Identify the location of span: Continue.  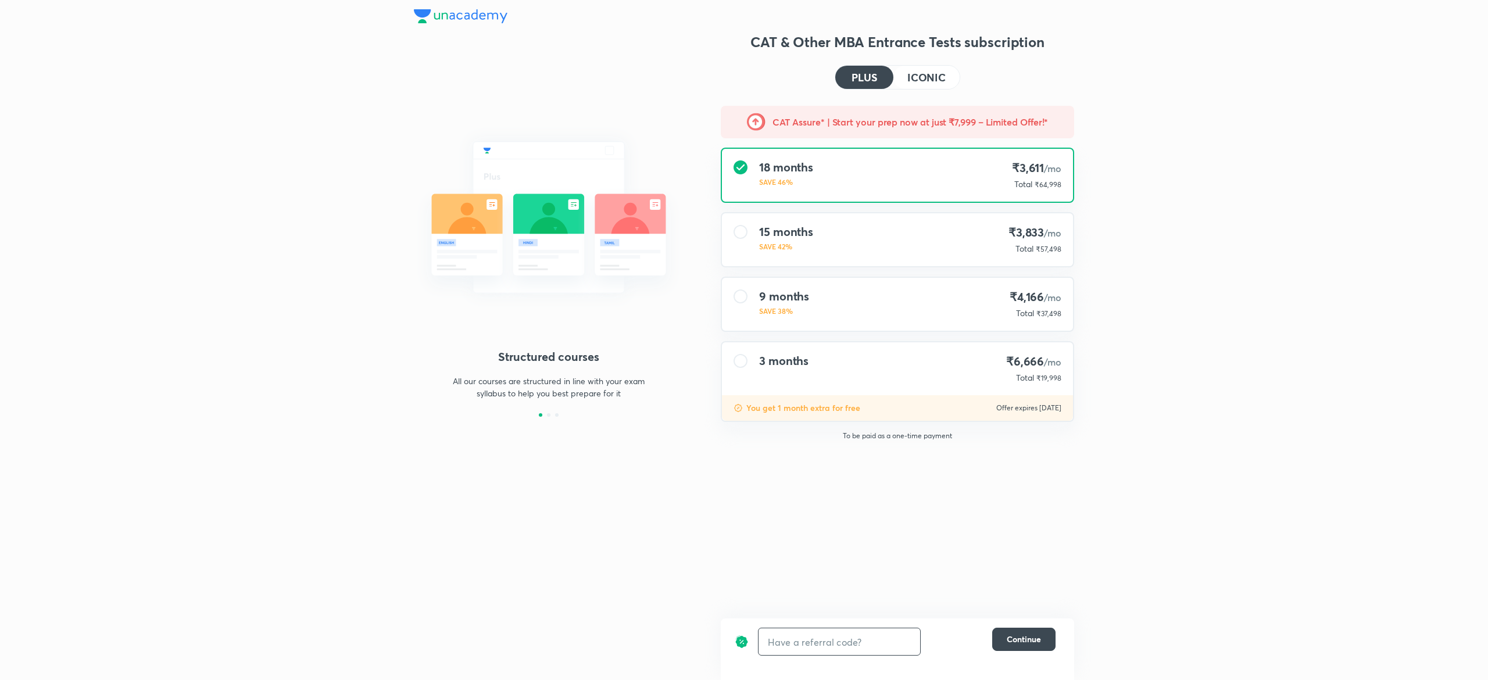
(1023, 639).